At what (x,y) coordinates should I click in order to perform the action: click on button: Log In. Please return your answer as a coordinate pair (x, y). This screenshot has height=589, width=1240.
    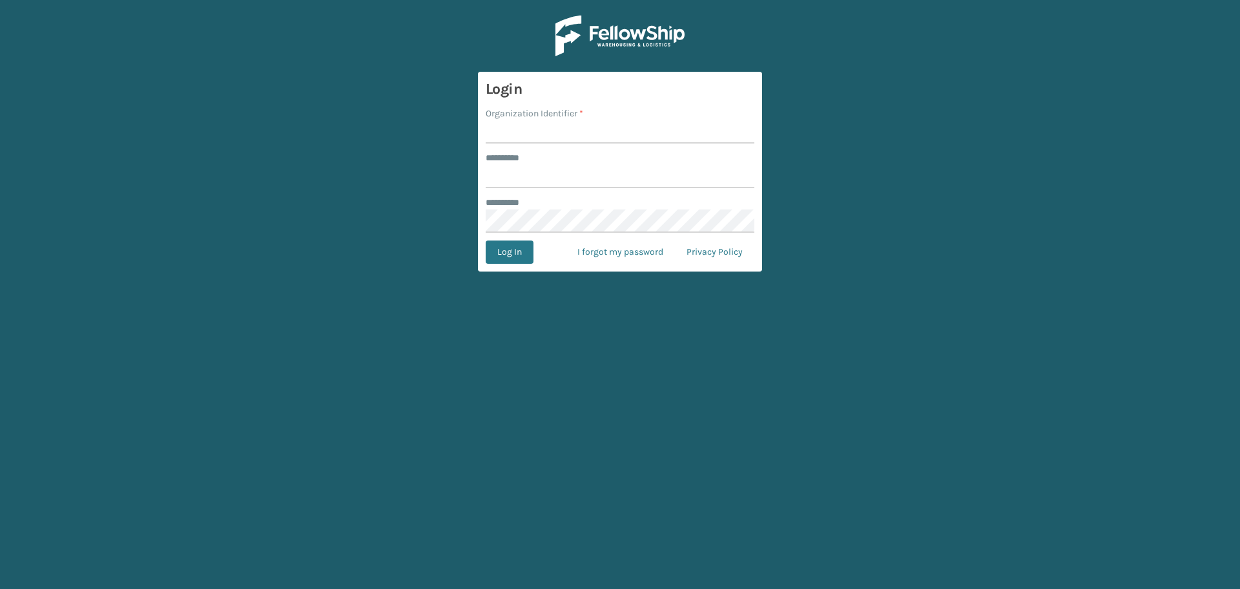
    Looking at the image, I should click on (510, 252).